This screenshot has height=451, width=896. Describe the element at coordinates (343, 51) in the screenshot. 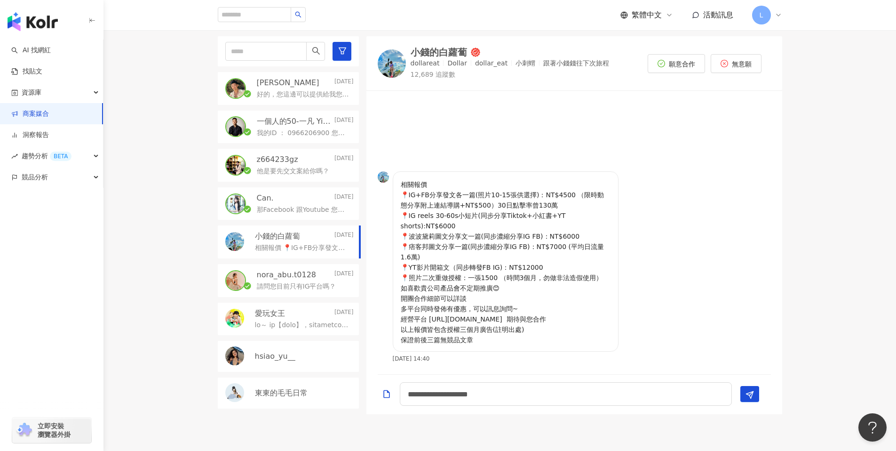

I see `span: filter` at that location.